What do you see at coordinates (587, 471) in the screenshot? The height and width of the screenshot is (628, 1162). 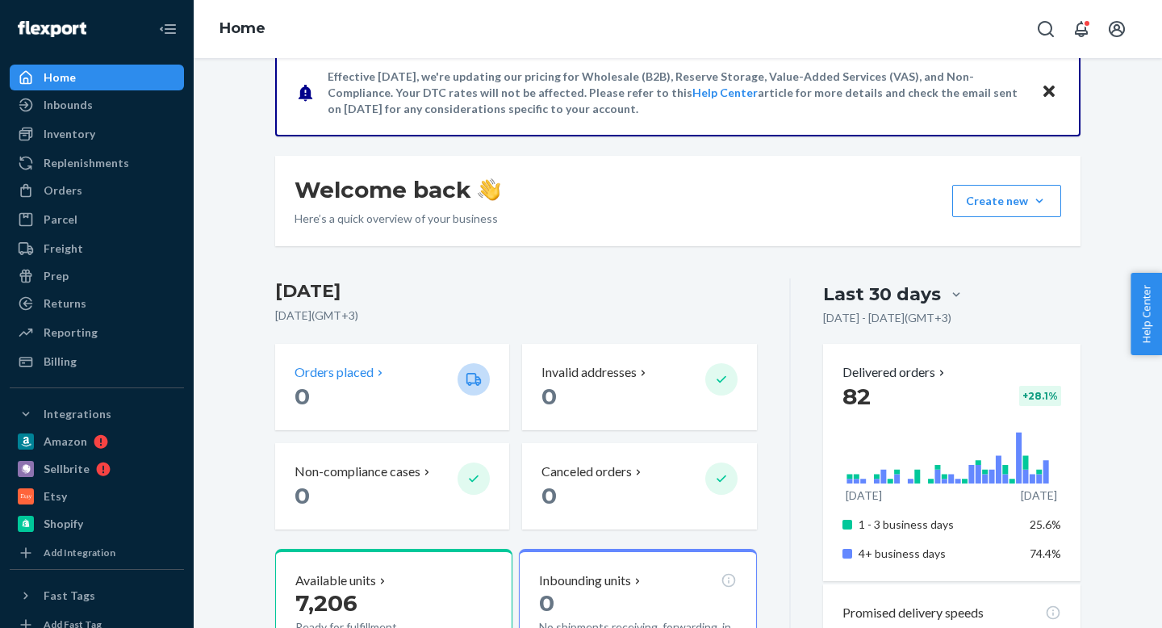 I see `p: Canceled orders` at bounding box center [587, 471].